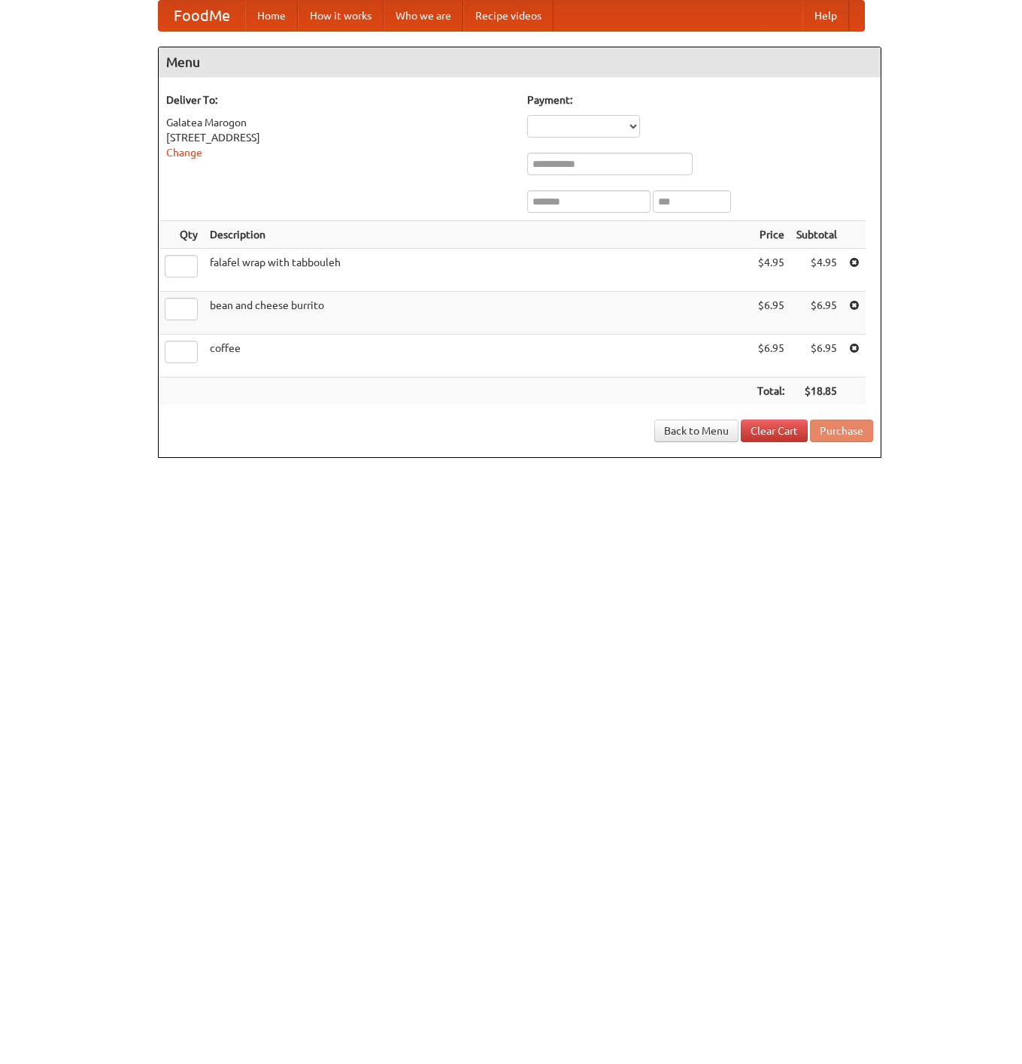 The width and height of the screenshot is (1022, 1064). Describe the element at coordinates (697, 431) in the screenshot. I see `a: Back to Menu` at that location.